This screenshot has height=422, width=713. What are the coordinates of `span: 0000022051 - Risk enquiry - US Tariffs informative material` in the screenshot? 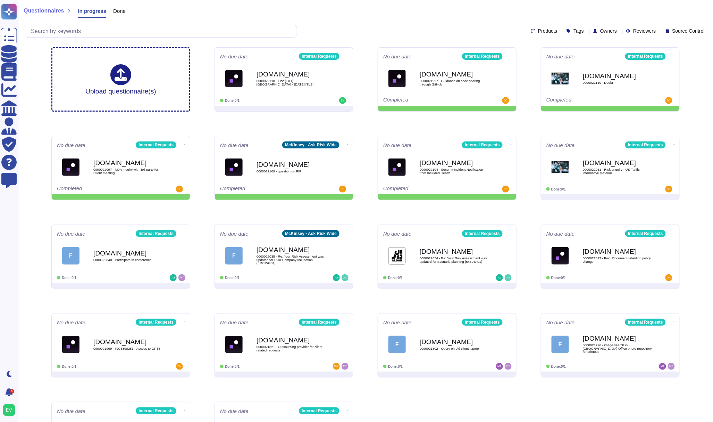 It's located at (618, 171).